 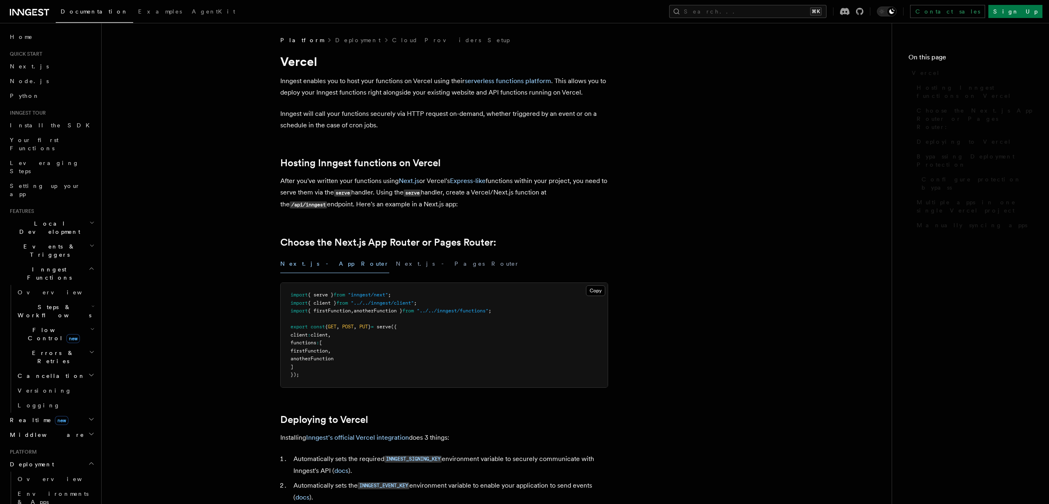 What do you see at coordinates (53, 311) in the screenshot?
I see `span: Steps & Workflows` at bounding box center [53, 311].